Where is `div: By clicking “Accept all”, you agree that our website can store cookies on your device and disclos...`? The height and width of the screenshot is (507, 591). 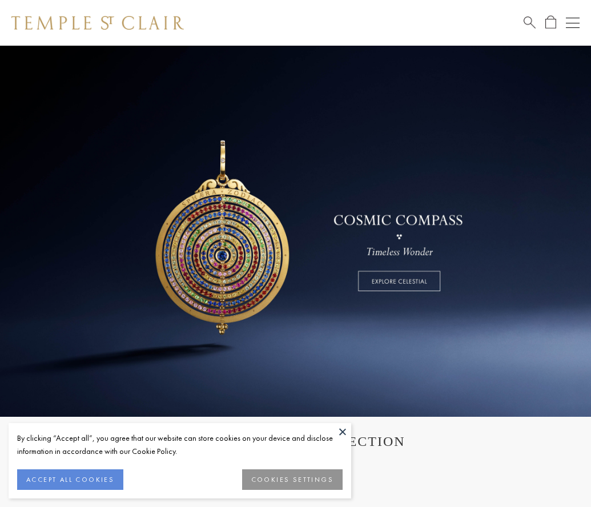
div: By clicking “Accept all”, you agree that our website can store cookies on your device and disclos... is located at coordinates (180, 445).